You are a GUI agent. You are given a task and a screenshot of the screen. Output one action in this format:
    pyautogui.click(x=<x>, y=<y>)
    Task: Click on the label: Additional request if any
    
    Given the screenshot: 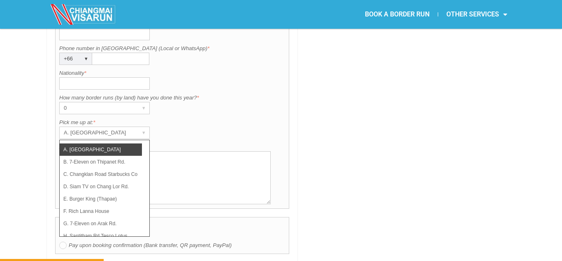 What is the action you would take?
    pyautogui.click(x=172, y=147)
    